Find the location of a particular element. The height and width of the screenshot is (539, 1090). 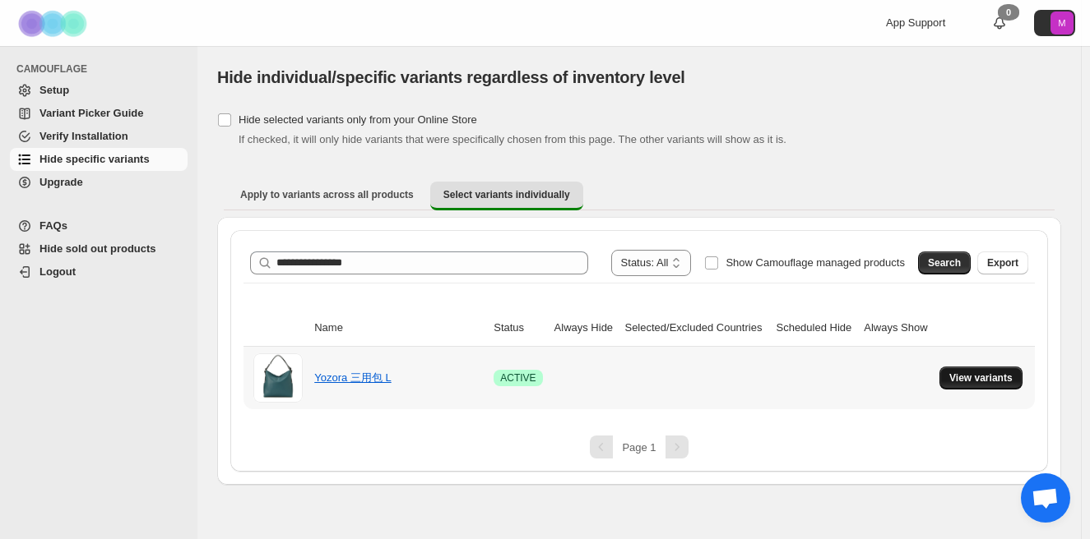

th: Always Hide is located at coordinates (585, 328).